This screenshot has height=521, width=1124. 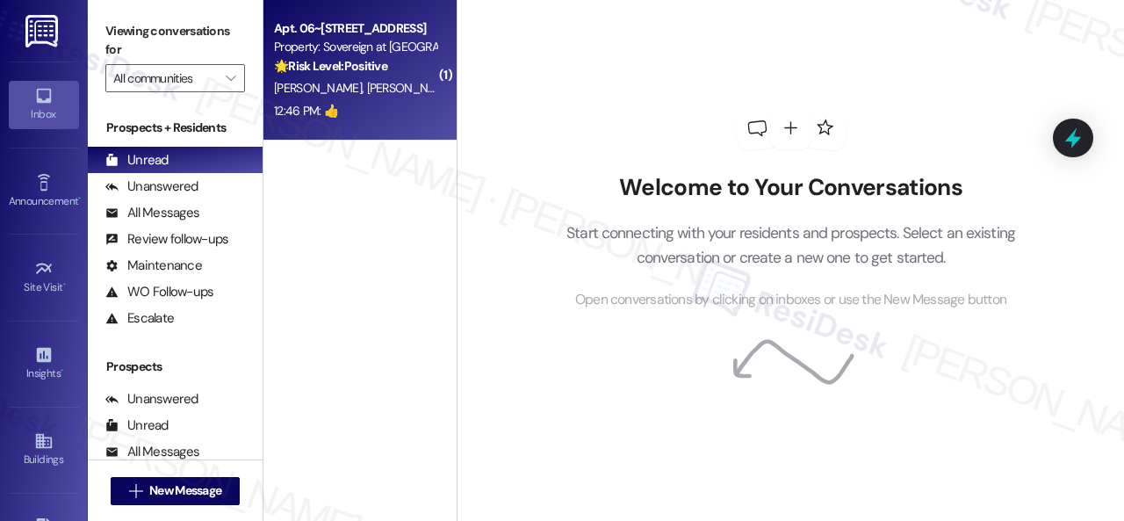 What do you see at coordinates (159, 292) in the screenshot?
I see `div: WO Follow-ups` at bounding box center [159, 292].